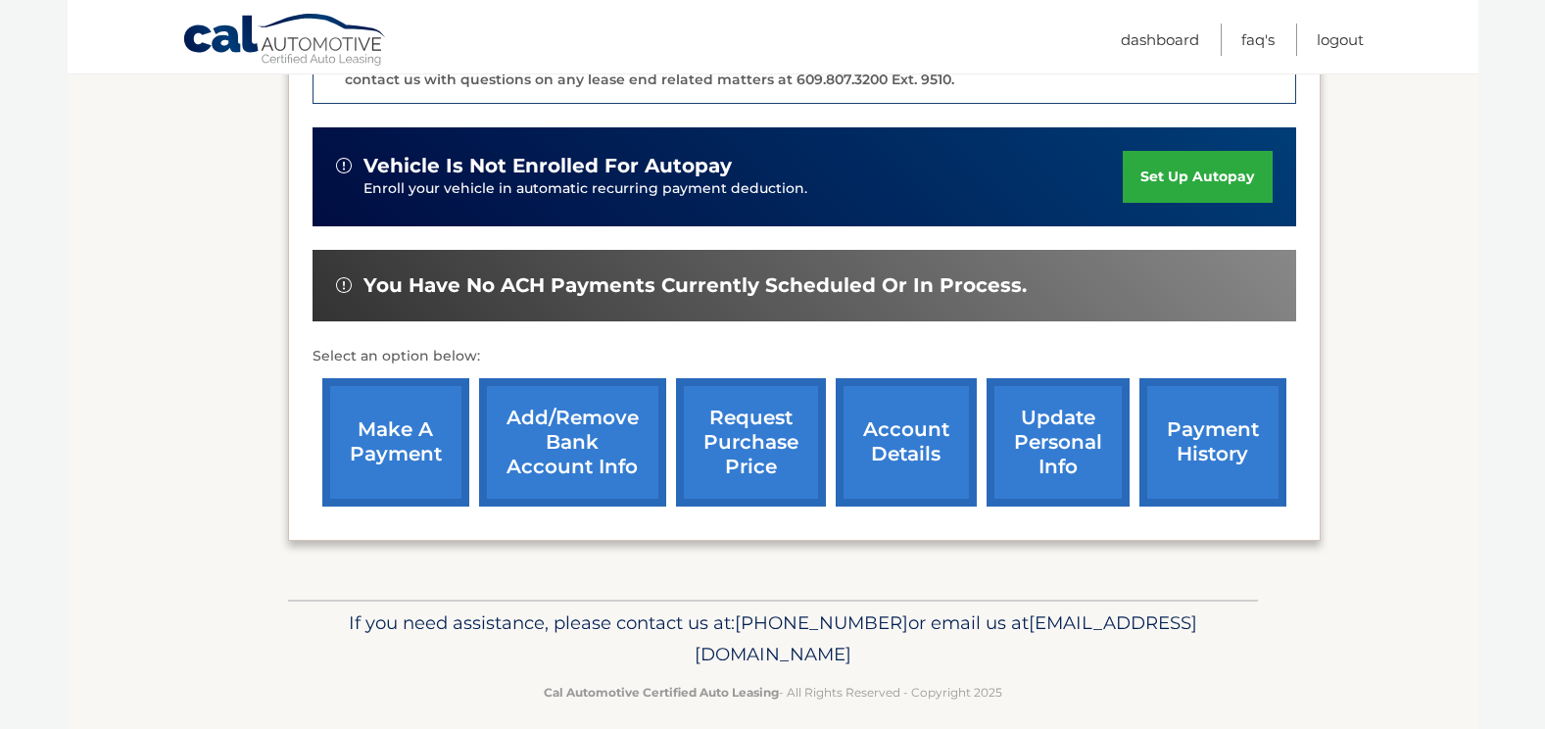 The height and width of the screenshot is (729, 1545). Describe the element at coordinates (744, 189) in the screenshot. I see `p: Enroll your vehicle in automatic recurring payment deduction.` at that location.